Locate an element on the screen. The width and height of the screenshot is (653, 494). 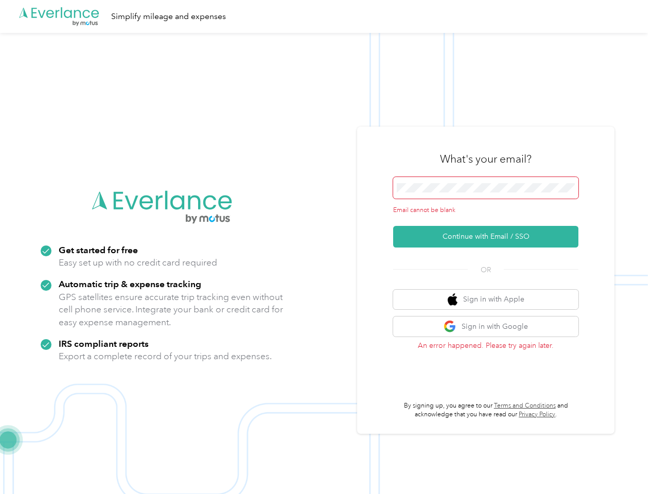
p: An error happened. Please try again later. is located at coordinates (486, 345).